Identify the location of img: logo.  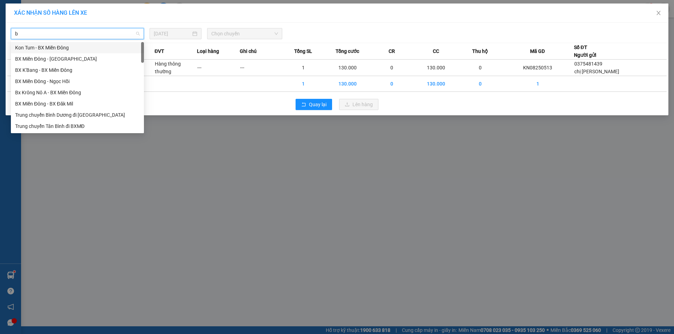
(12, 25).